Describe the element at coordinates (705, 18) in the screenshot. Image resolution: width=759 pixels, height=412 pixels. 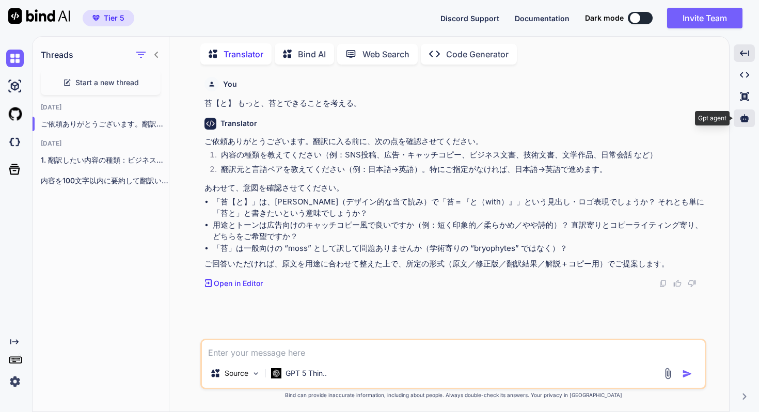
I see `button: Invite Team` at that location.